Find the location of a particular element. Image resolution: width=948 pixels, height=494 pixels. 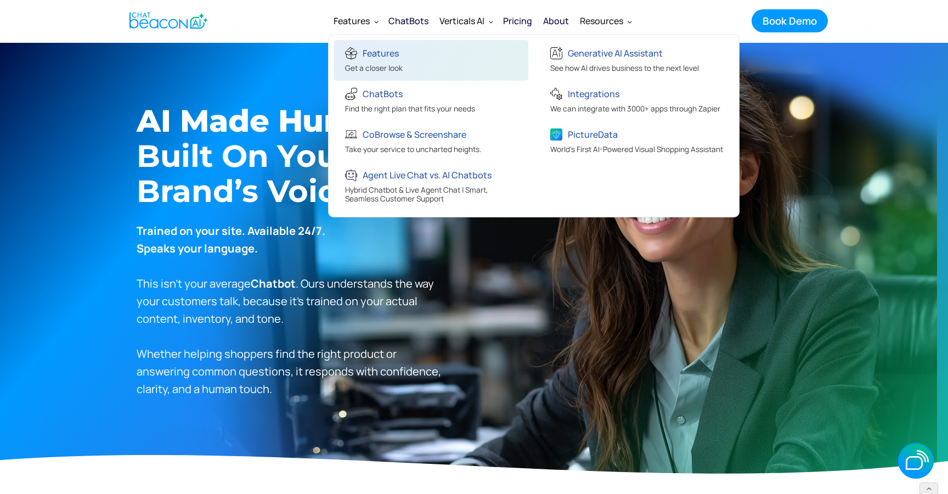

h1: AI Made Human: ‍ is located at coordinates (327, 156).